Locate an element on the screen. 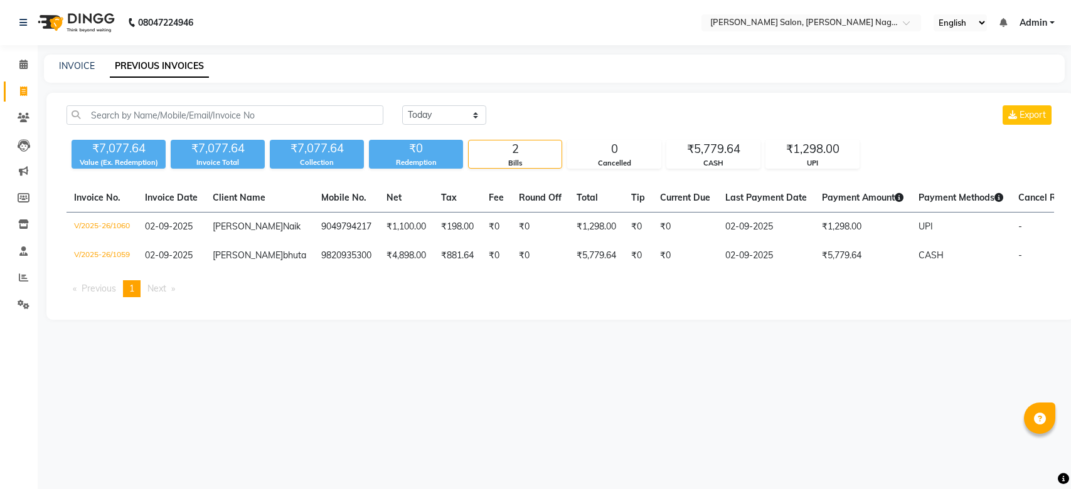 Image resolution: width=1071 pixels, height=489 pixels. span: Invoice Date is located at coordinates (171, 198).